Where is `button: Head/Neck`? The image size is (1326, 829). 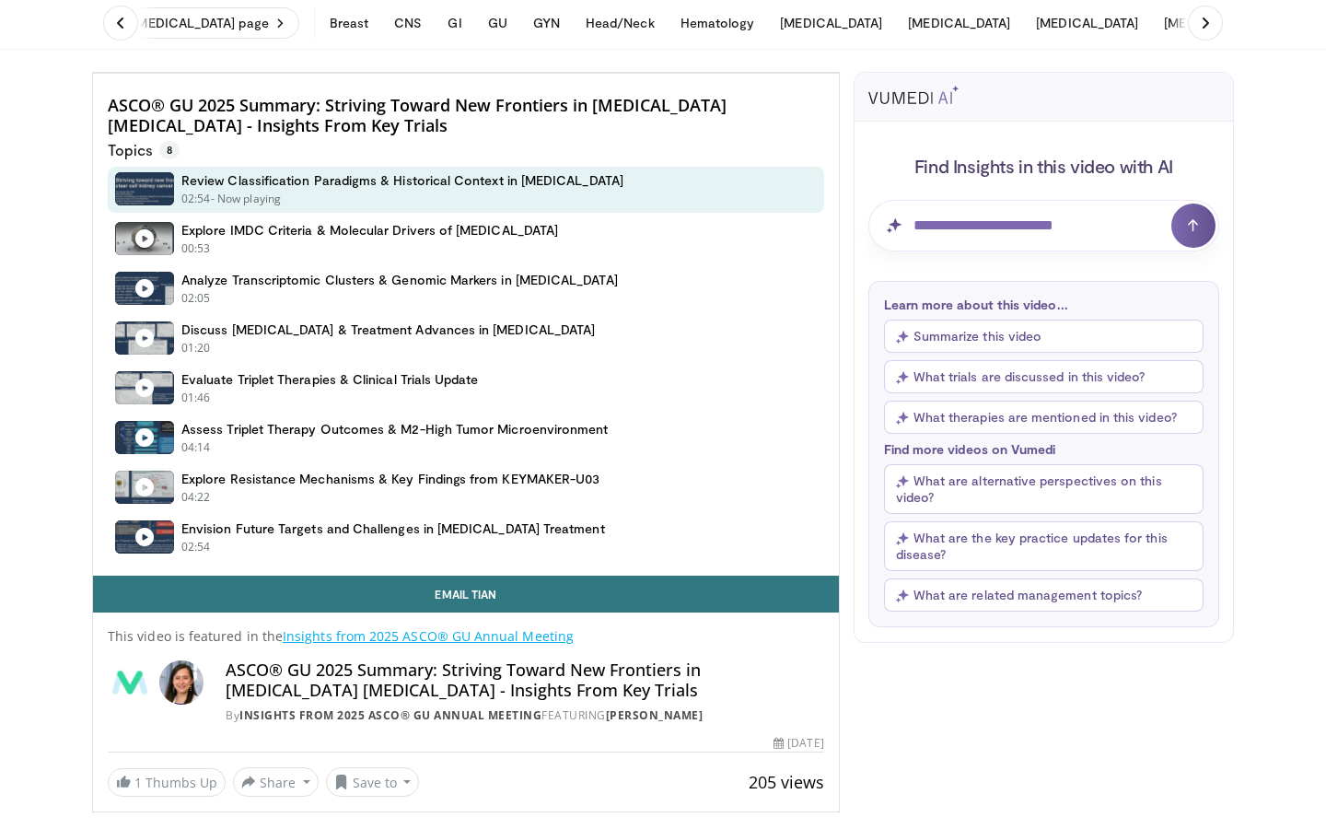
button: Head/Neck is located at coordinates (620, 23).